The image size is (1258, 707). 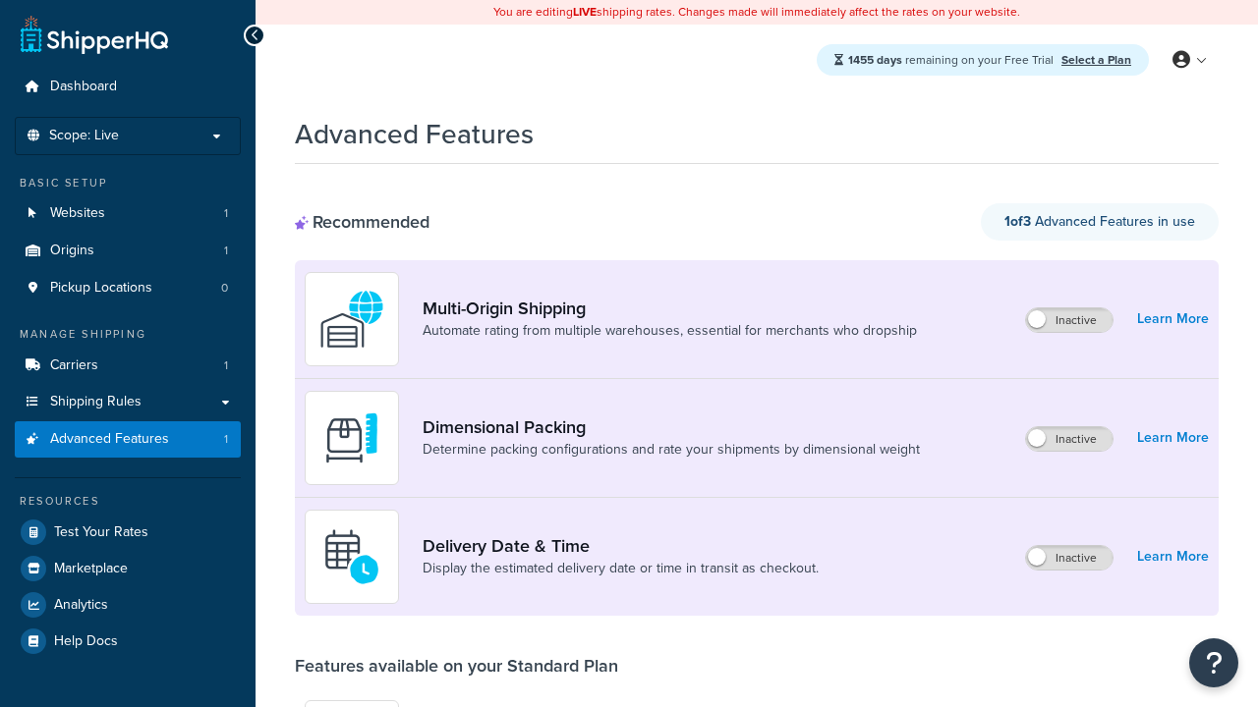 What do you see at coordinates (224, 288) in the screenshot?
I see `span: 0` at bounding box center [224, 288].